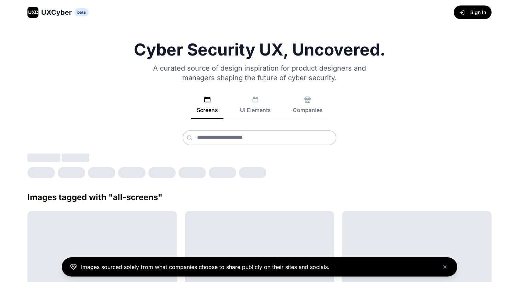 The width and height of the screenshot is (519, 282). What do you see at coordinates (445, 267) in the screenshot?
I see `button: Close banner` at bounding box center [445, 267].